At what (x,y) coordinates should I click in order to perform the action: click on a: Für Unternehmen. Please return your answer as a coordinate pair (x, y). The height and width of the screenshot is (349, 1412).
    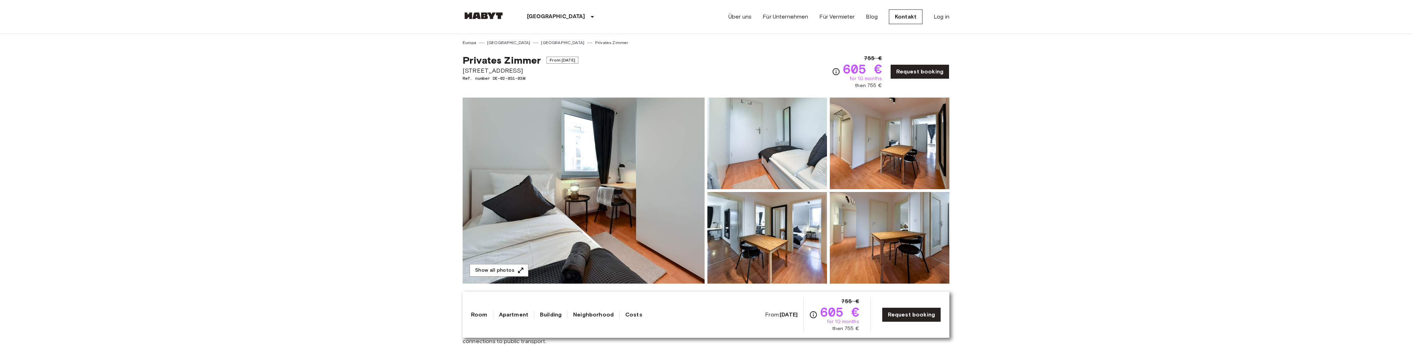
    Looking at the image, I should click on (785, 17).